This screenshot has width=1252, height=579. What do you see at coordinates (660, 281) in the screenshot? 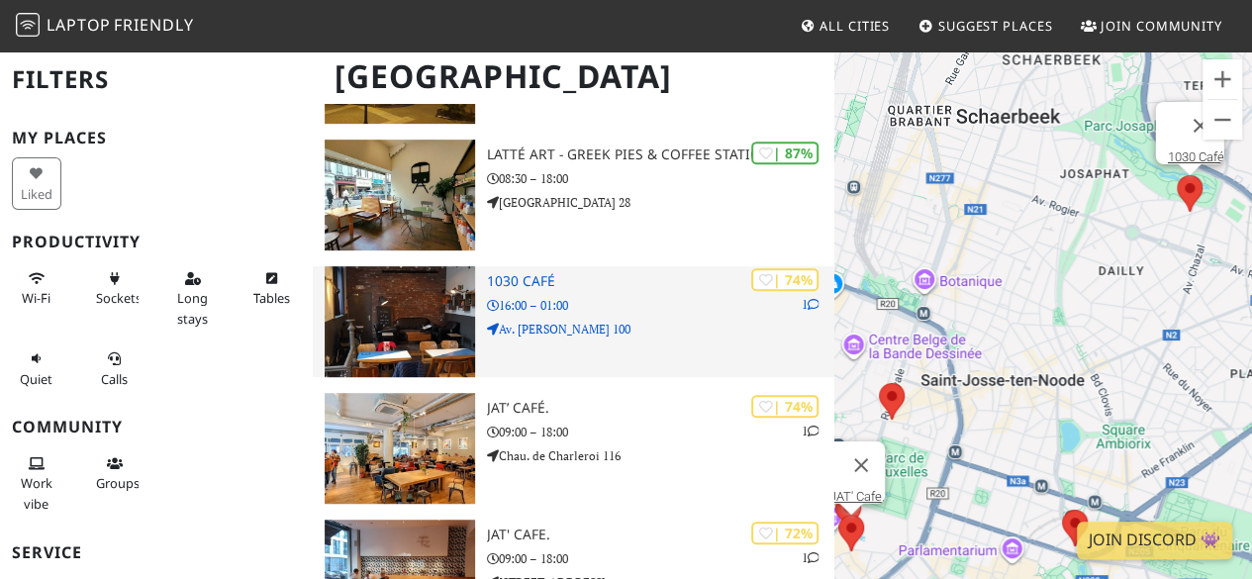
I see `h3: 1030 Café` at bounding box center [660, 281].